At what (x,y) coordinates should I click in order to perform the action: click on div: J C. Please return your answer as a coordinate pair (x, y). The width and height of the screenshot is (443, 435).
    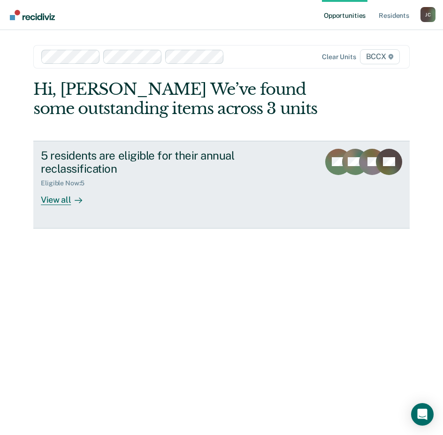
    Looking at the image, I should click on (428, 15).